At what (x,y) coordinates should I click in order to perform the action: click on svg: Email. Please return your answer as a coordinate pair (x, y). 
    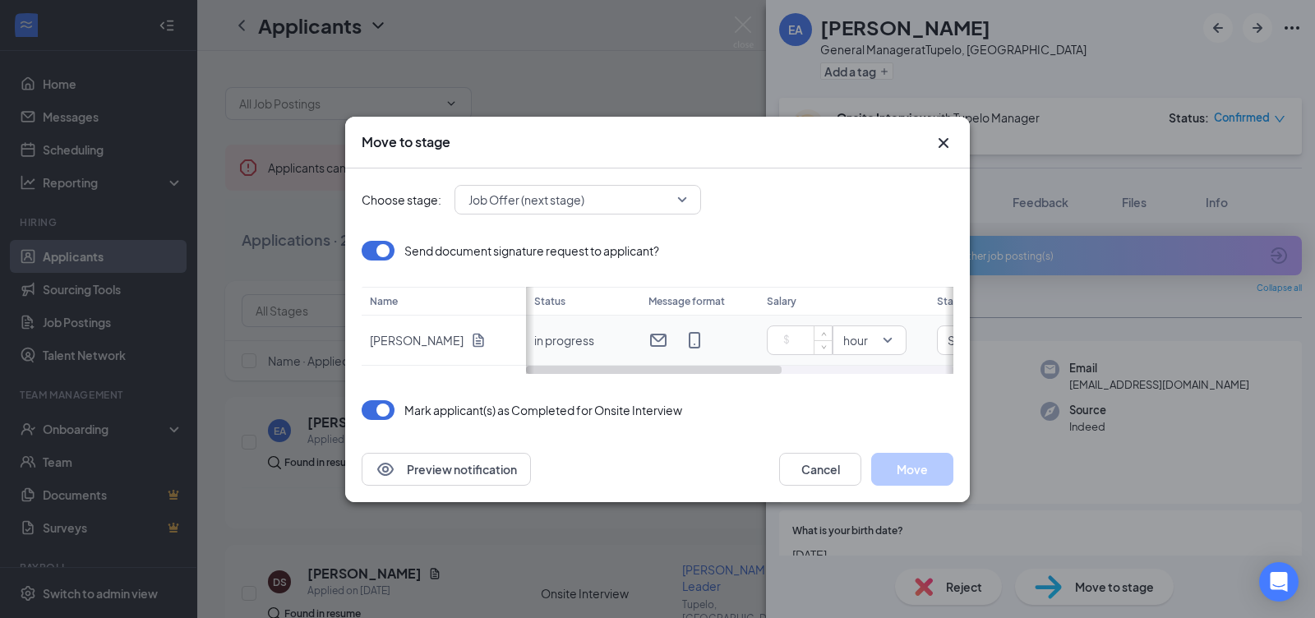
    Looking at the image, I should click on (658, 340).